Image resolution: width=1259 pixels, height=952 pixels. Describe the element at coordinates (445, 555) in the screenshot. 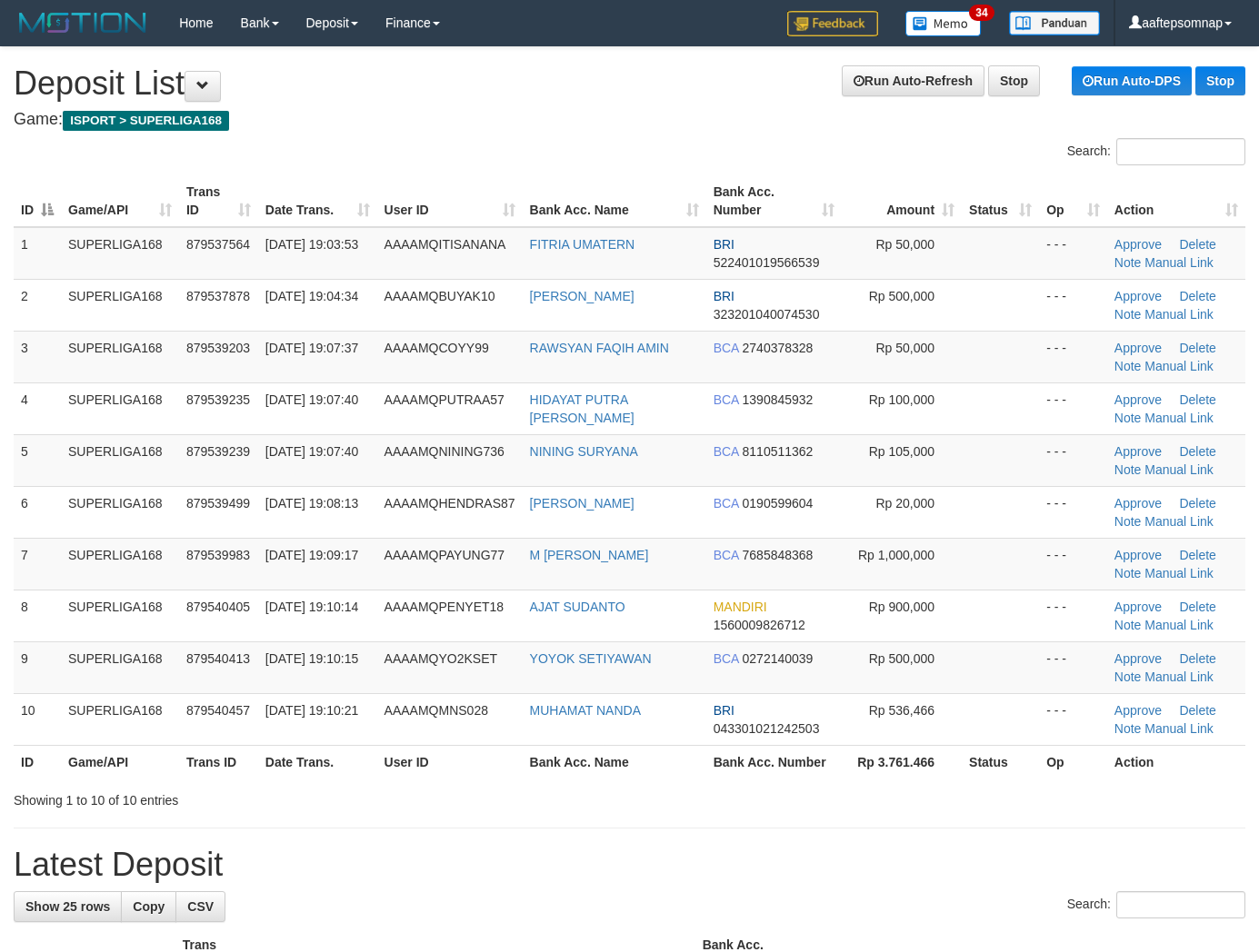

I see `span: AAAAMQPAYUNG77` at that location.